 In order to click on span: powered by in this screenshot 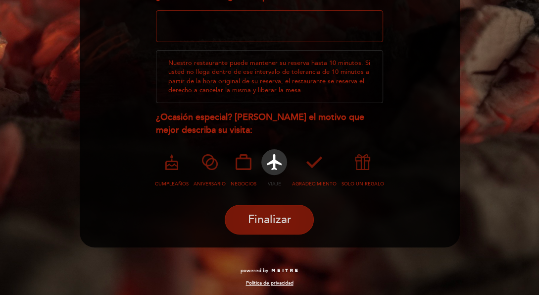, I will do `click(254, 270)`.